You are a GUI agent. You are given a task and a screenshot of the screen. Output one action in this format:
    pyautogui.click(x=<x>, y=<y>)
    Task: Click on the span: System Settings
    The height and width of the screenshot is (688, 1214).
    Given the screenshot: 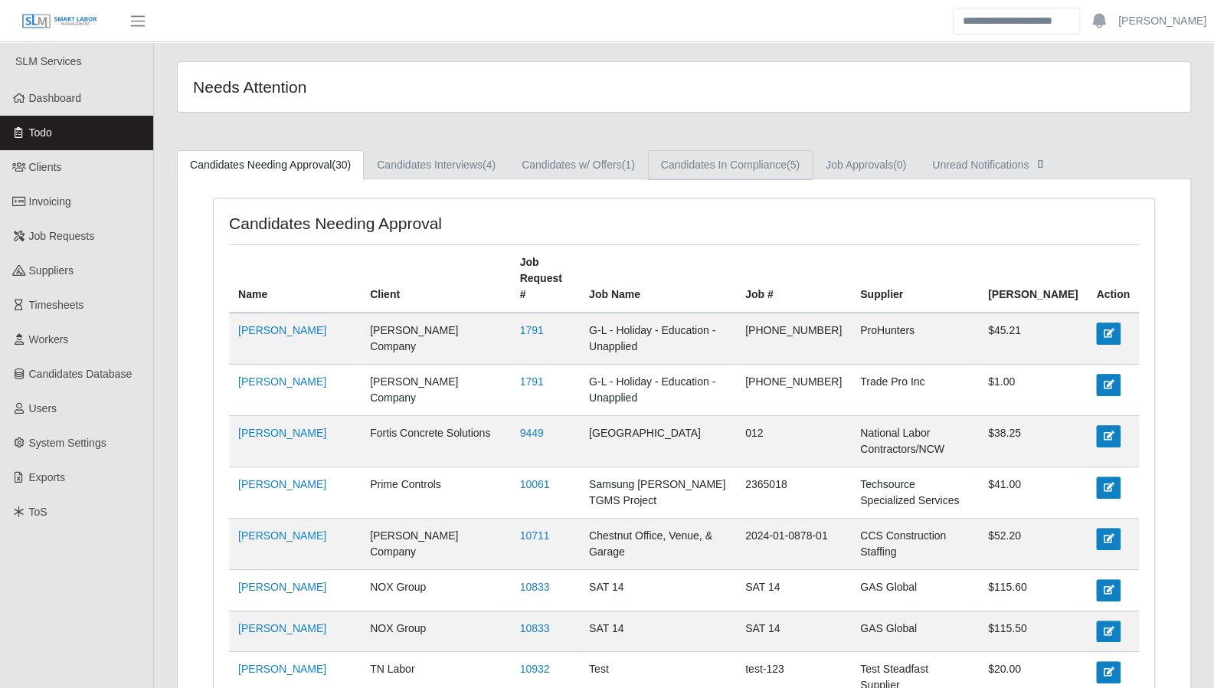 What is the action you would take?
    pyautogui.click(x=67, y=443)
    